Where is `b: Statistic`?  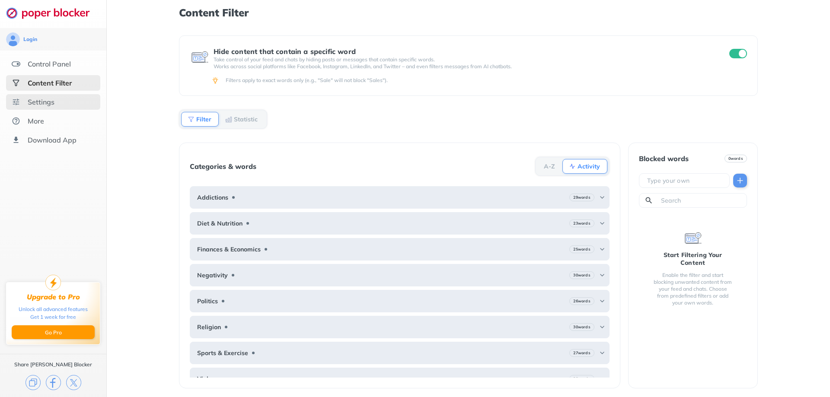
b: Statistic is located at coordinates (246, 119).